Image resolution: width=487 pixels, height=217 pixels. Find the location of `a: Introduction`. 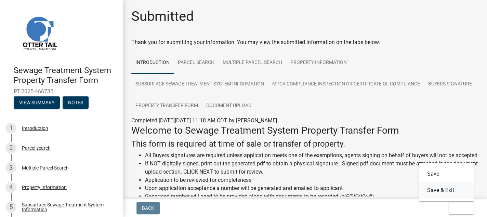

a: Introduction is located at coordinates (153, 63).